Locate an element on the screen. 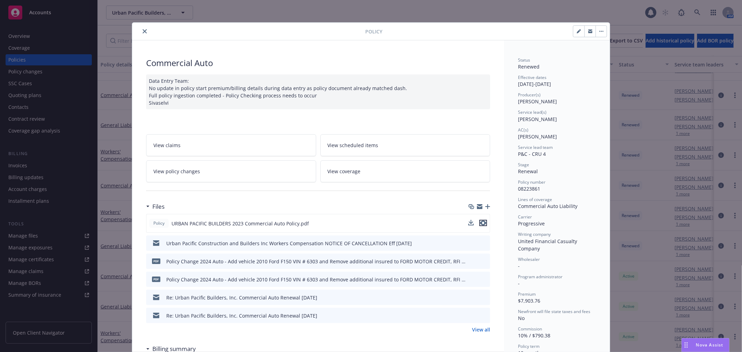 Image resolution: width=742 pixels, height=352 pixels. a: View claims is located at coordinates (231, 145).